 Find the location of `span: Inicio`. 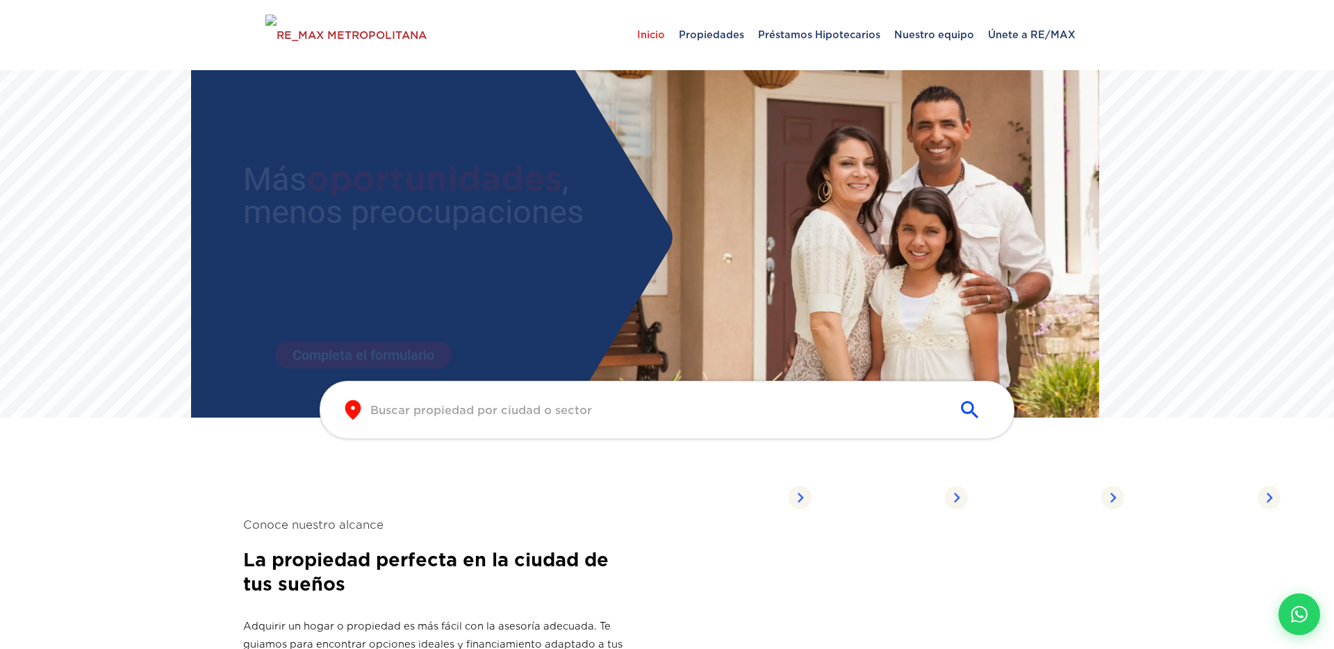

span: Inicio is located at coordinates (651, 35).